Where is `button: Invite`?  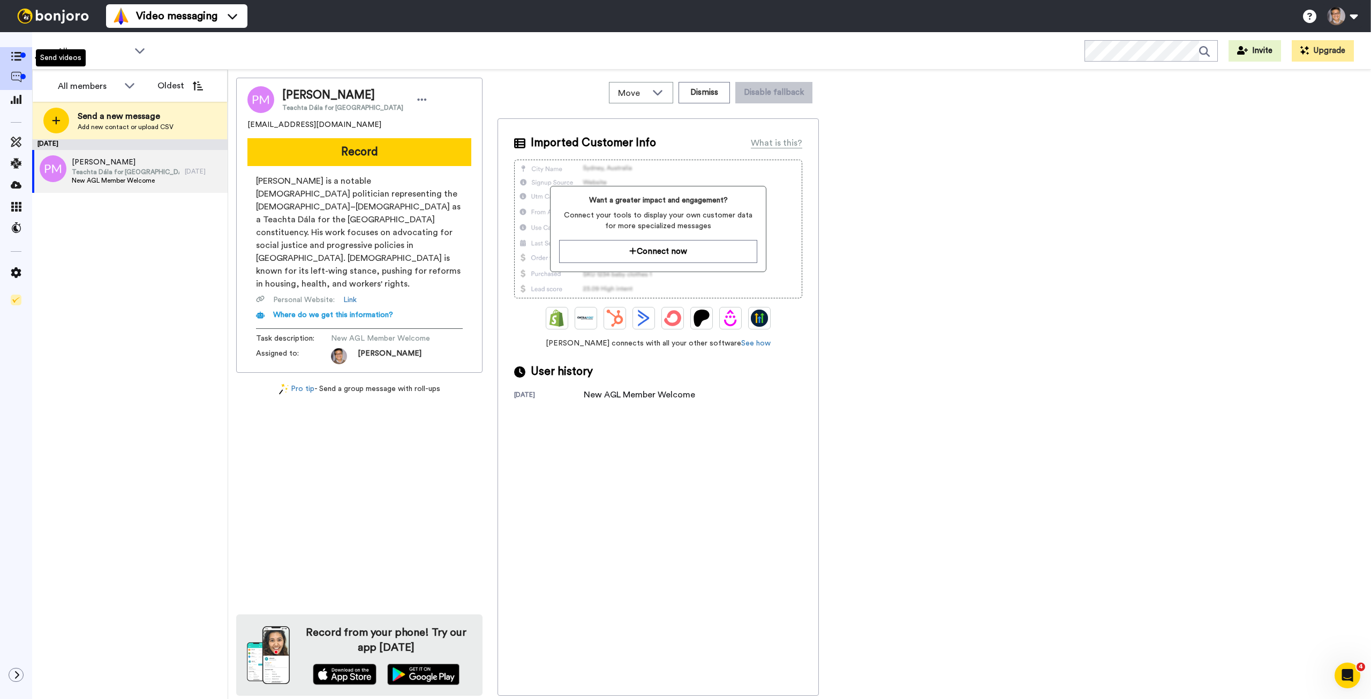
button: Invite is located at coordinates (1255, 51).